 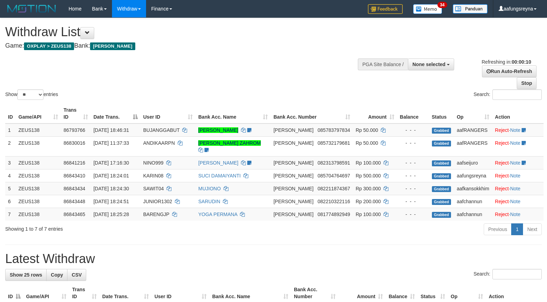 I want to click on h1: Latest Withdraw, so click(x=274, y=259).